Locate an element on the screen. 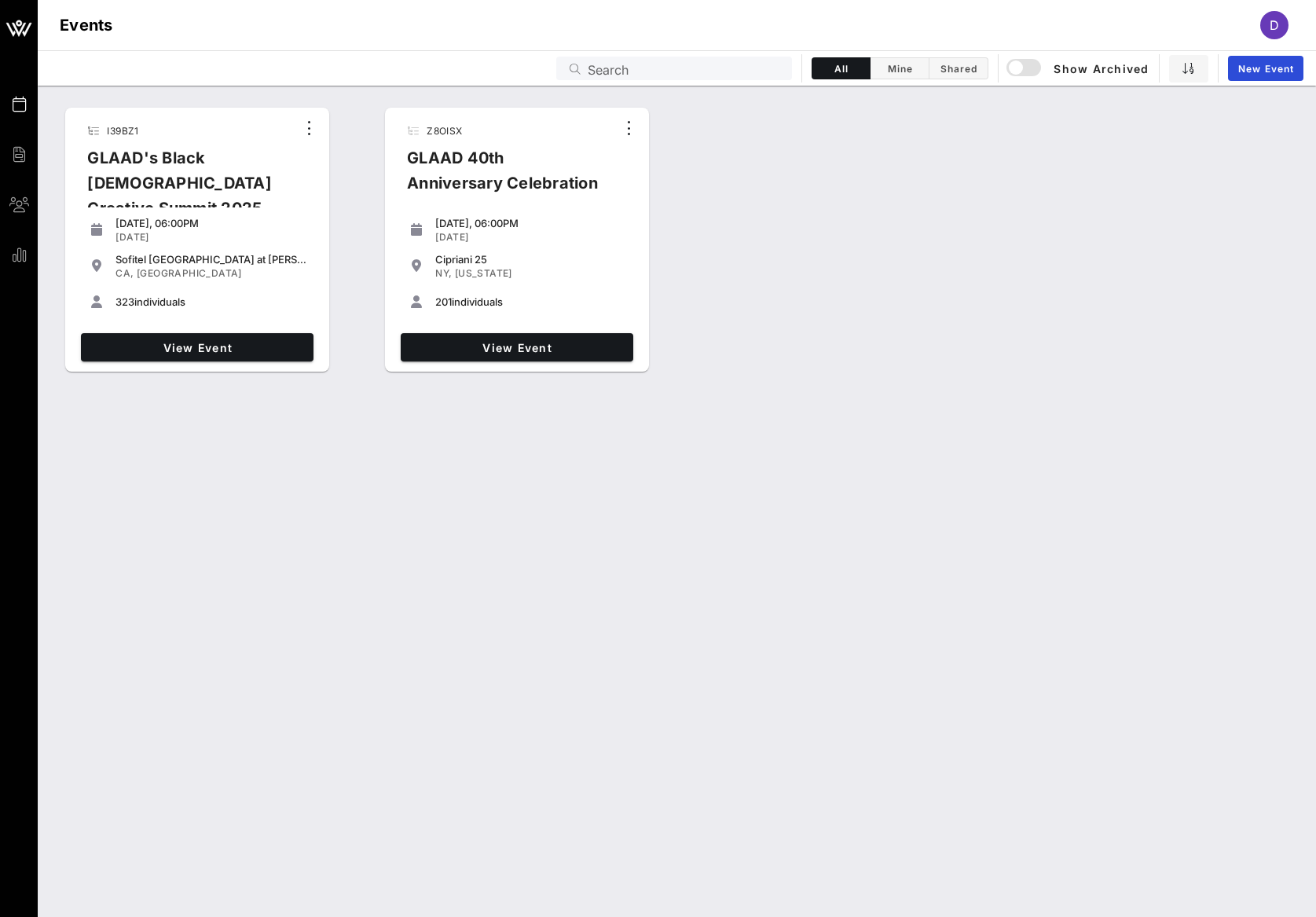  div: Cipriani 25 is located at coordinates (531, 259).